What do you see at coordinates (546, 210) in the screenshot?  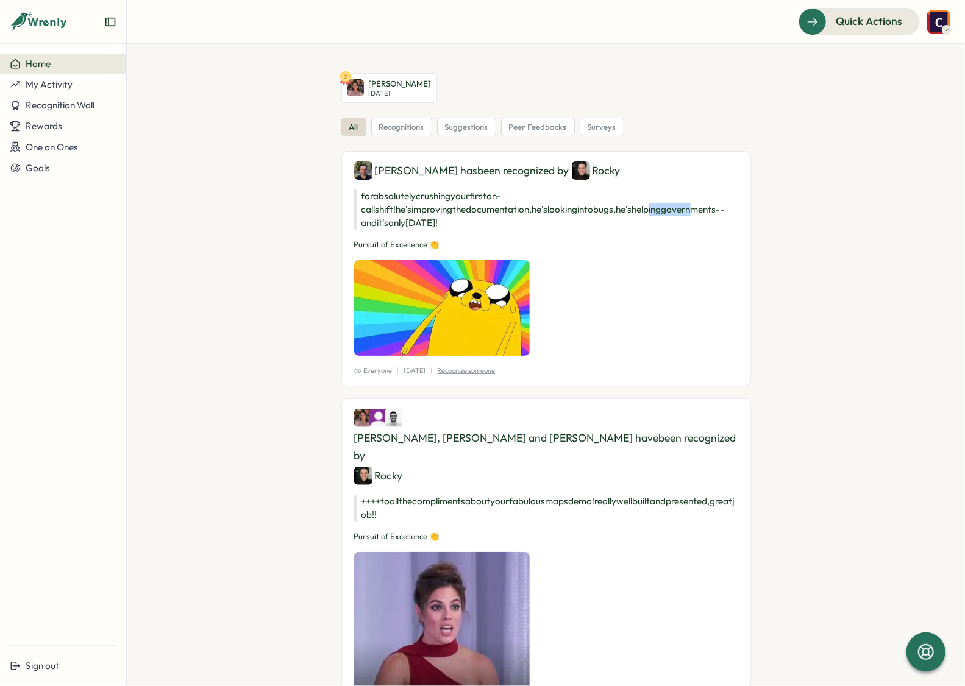 I see `p: for absolutely crushing your first on-call shift! he's improving the documentation, he's looking ...` at bounding box center [546, 210].